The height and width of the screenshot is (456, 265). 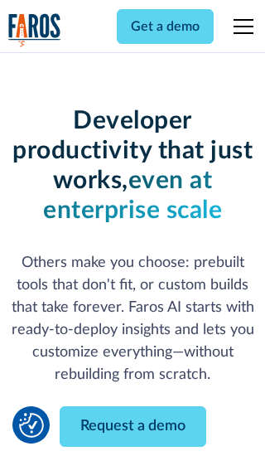 I want to click on a: home, so click(x=35, y=30).